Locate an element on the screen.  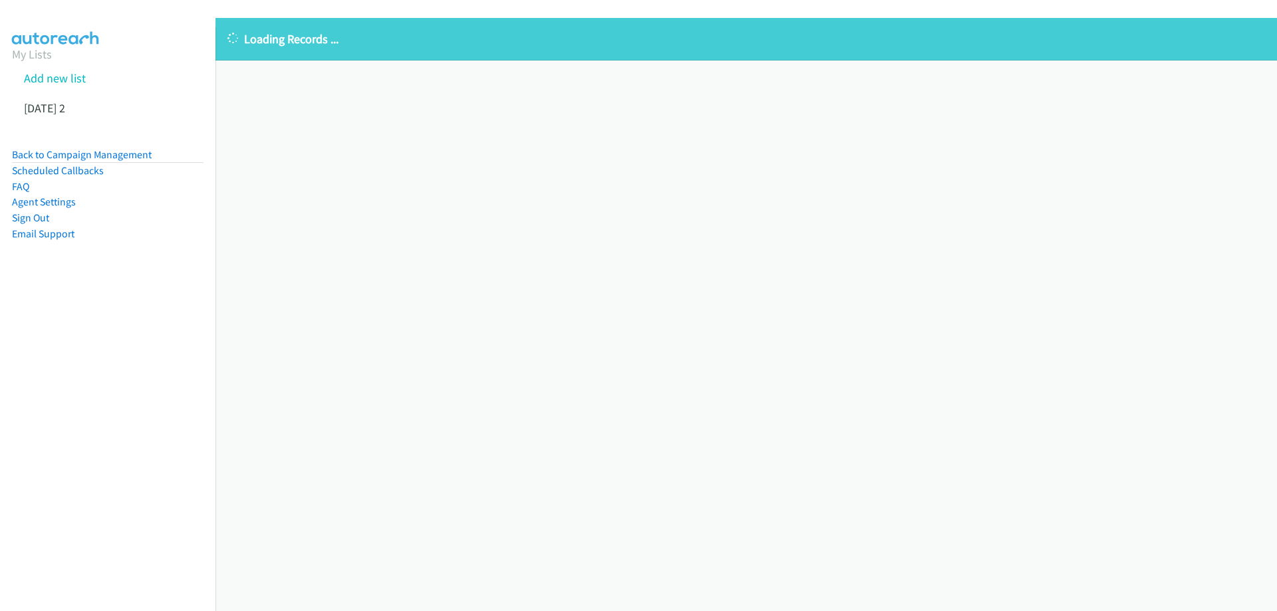
a: Agent Settings is located at coordinates (44, 201).